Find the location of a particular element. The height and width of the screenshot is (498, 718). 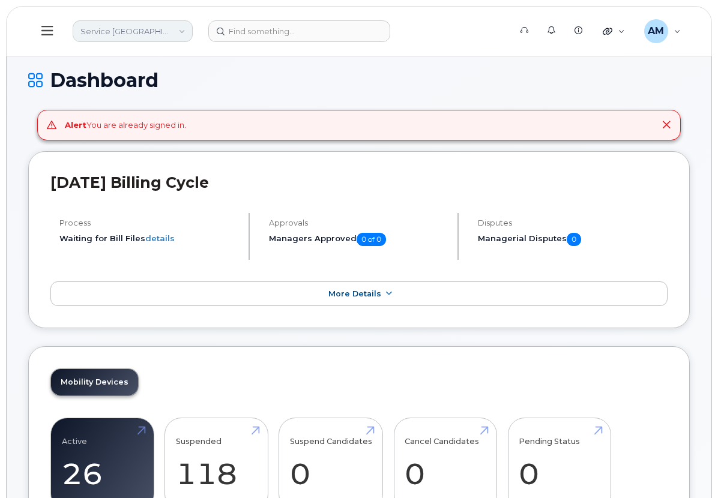

h4: Approvals is located at coordinates (358, 223).